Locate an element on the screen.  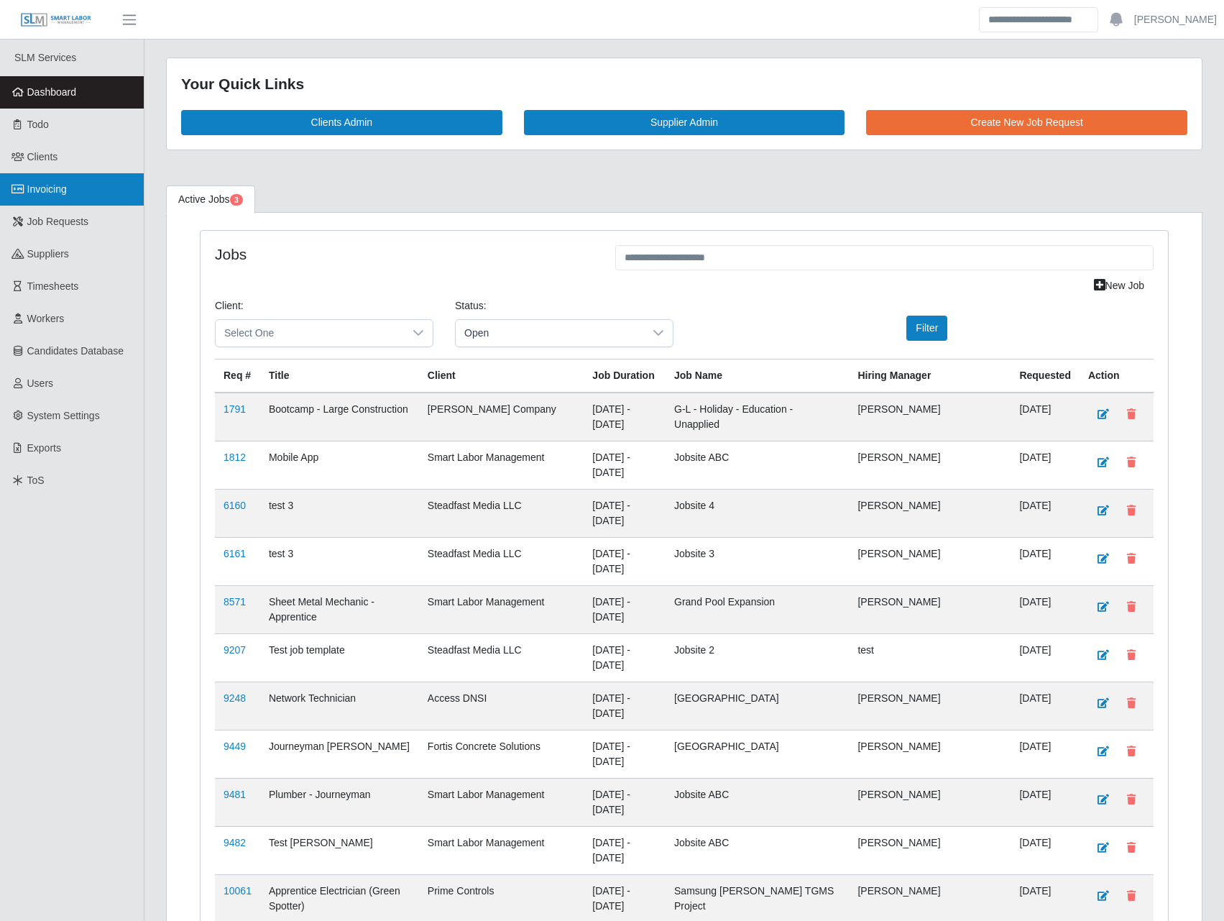
span: Clients is located at coordinates (42, 157).